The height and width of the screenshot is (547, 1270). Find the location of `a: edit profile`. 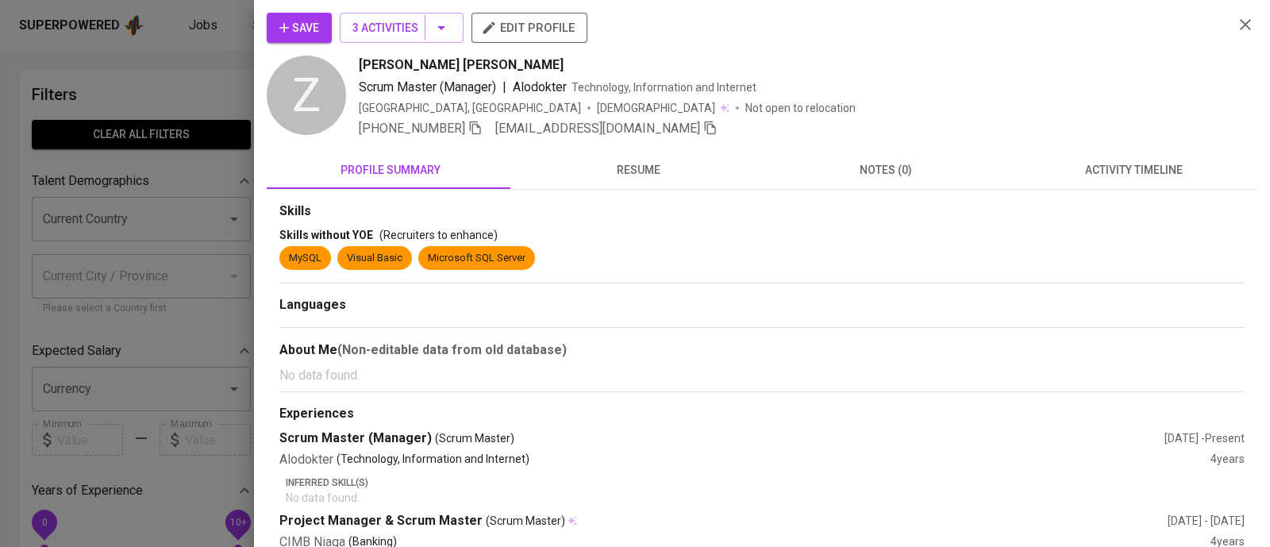

a: edit profile is located at coordinates (530, 27).